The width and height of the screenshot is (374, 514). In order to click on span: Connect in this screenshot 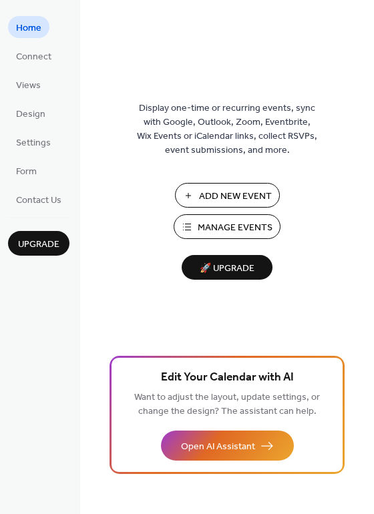, I will do `click(33, 57)`.